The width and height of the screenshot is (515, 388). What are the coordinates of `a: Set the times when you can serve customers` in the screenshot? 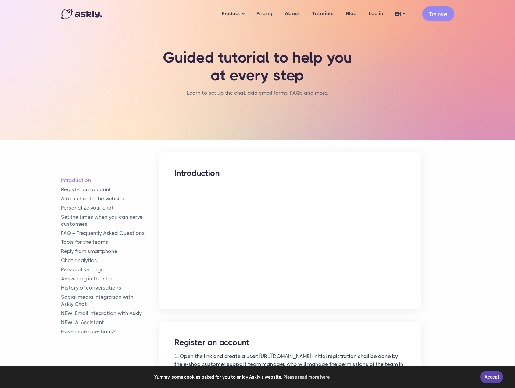 It's located at (110, 220).